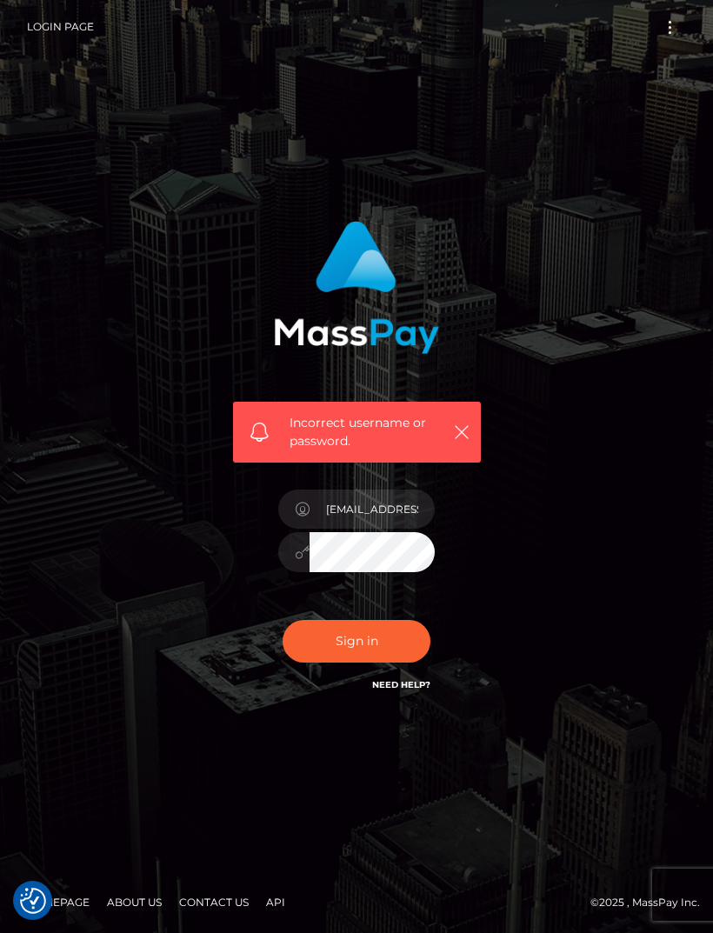  What do you see at coordinates (57, 901) in the screenshot?
I see `a: Homepage` at bounding box center [57, 901].